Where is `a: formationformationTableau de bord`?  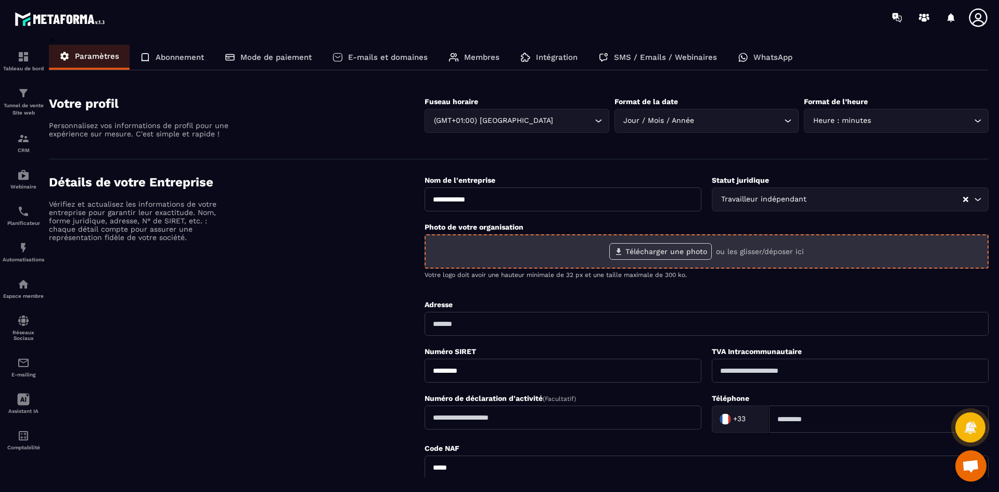
a: formationformationTableau de bord is located at coordinates (23, 61).